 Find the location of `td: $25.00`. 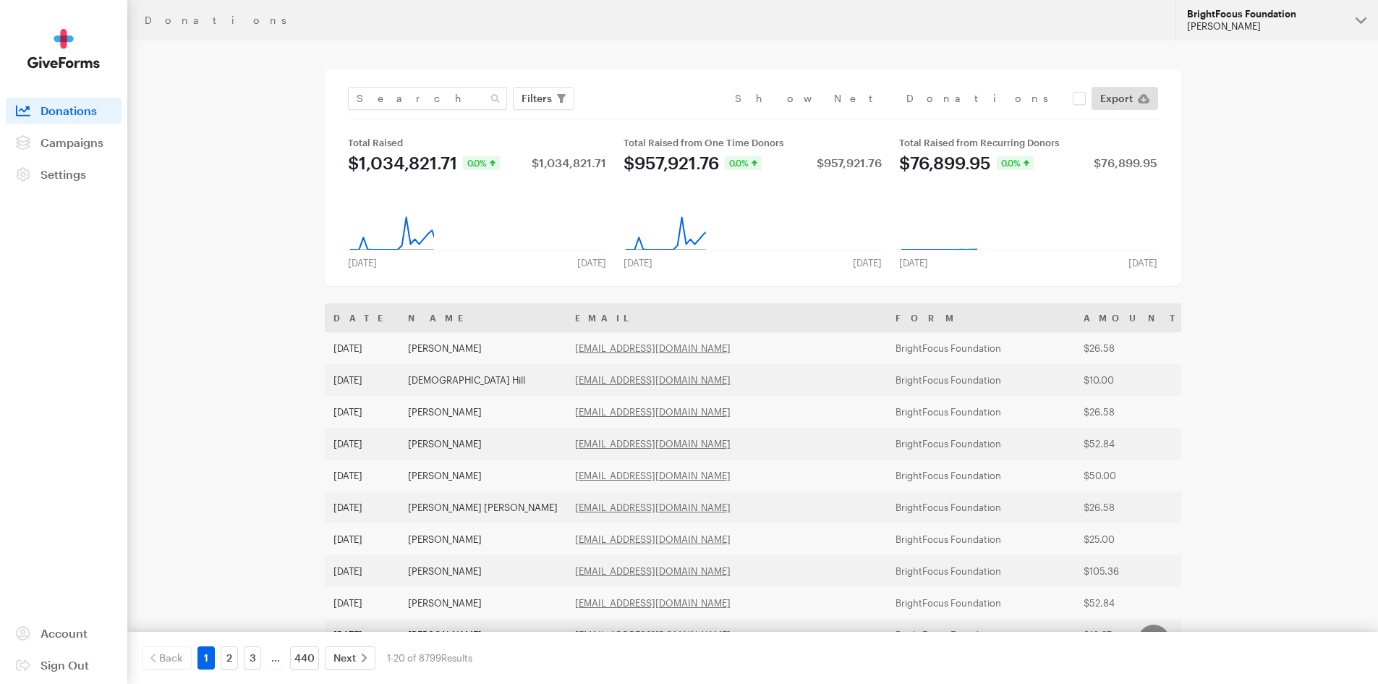

td: $25.00 is located at coordinates (1134, 539).